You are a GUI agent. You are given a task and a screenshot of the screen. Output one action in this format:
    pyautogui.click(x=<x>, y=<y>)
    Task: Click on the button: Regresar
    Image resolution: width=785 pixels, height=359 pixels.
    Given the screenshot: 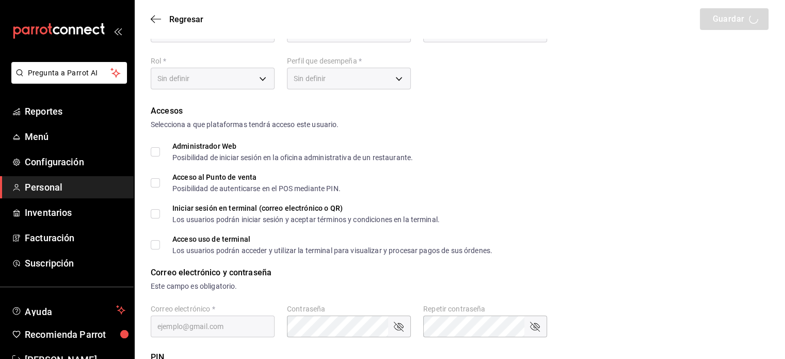 What is the action you would take?
    pyautogui.click(x=177, y=19)
    